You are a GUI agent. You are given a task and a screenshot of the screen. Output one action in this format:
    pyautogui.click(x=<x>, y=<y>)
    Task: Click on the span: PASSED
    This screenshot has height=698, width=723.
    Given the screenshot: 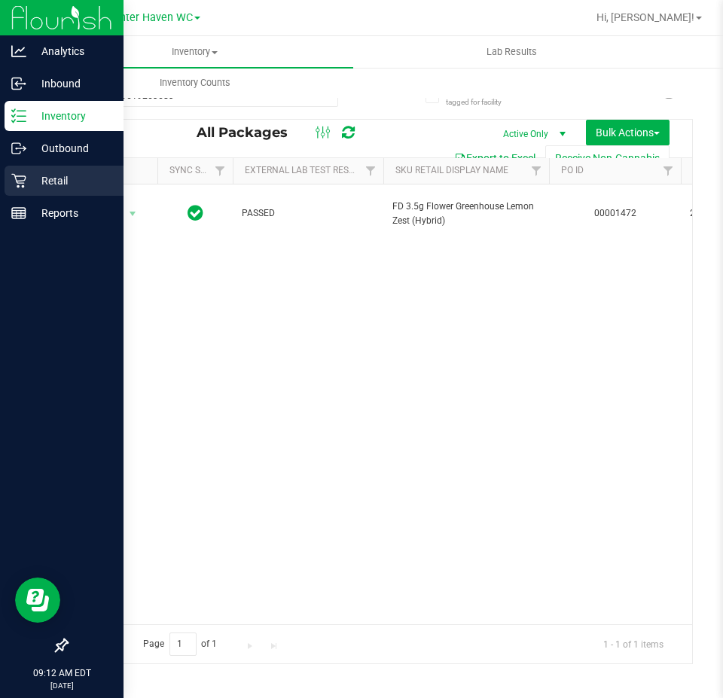 What is the action you would take?
    pyautogui.click(x=308, y=213)
    